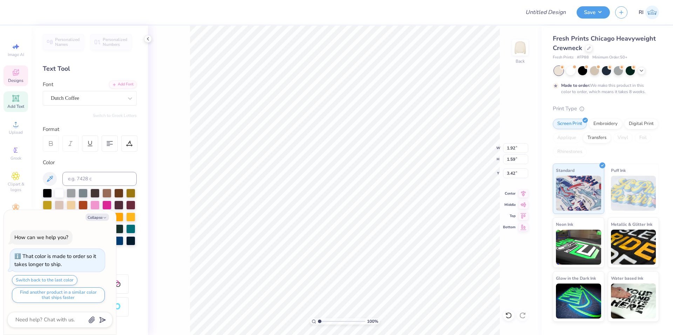 The width and height of the screenshot is (673, 335). What do you see at coordinates (509, 194) in the screenshot?
I see `span: Center` at bounding box center [509, 194].